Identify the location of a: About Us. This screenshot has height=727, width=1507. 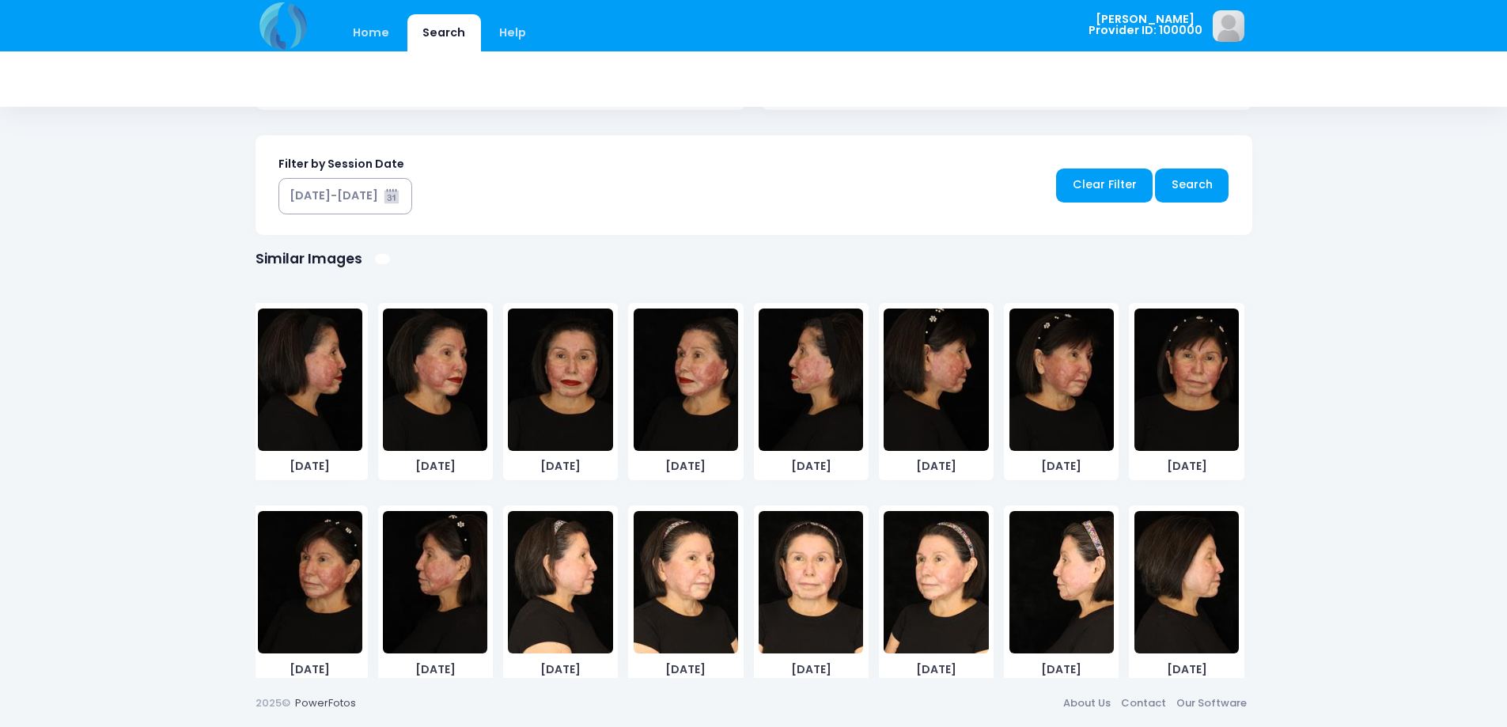
(1087, 702).